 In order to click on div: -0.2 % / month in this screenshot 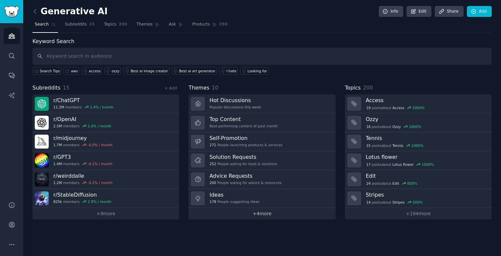, I will do `click(100, 182)`.